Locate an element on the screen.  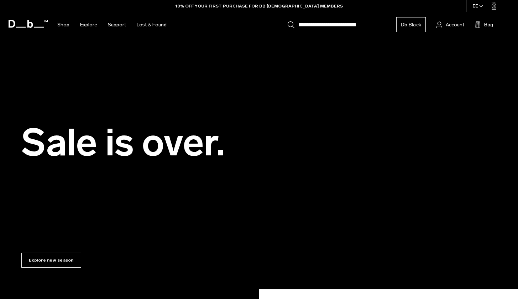
a: Account is located at coordinates (450, 25).